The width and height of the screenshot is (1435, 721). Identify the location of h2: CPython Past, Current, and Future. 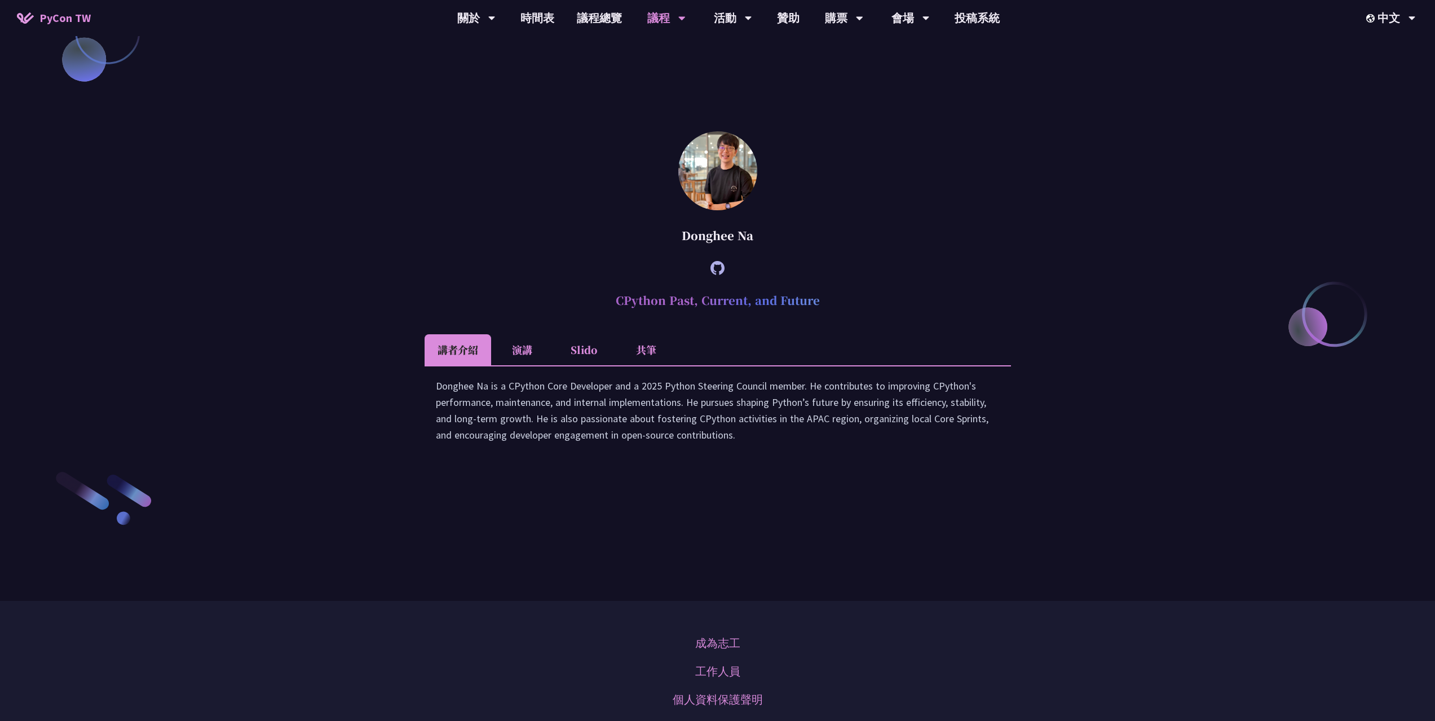
(718, 300).